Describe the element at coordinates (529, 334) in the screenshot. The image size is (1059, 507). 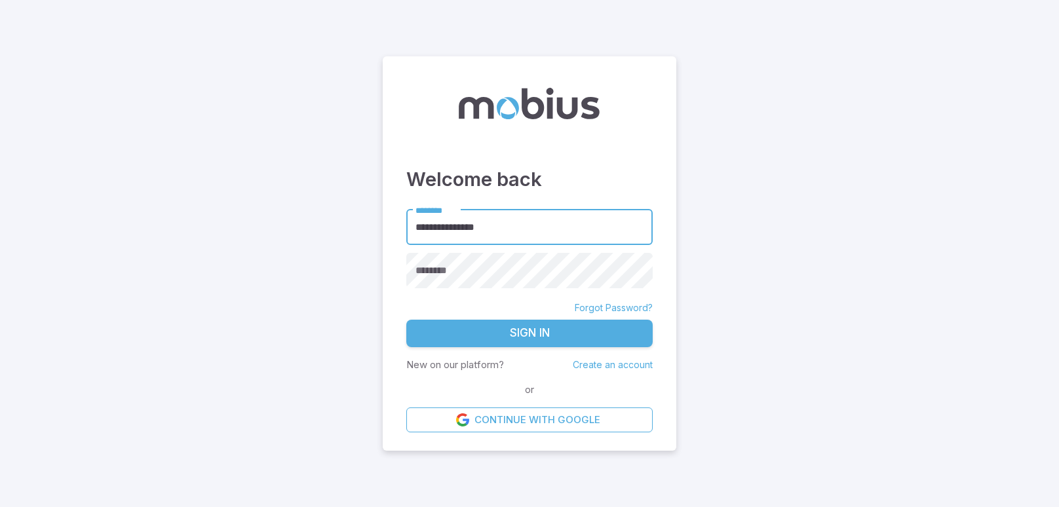
I see `button: Sign In` at that location.